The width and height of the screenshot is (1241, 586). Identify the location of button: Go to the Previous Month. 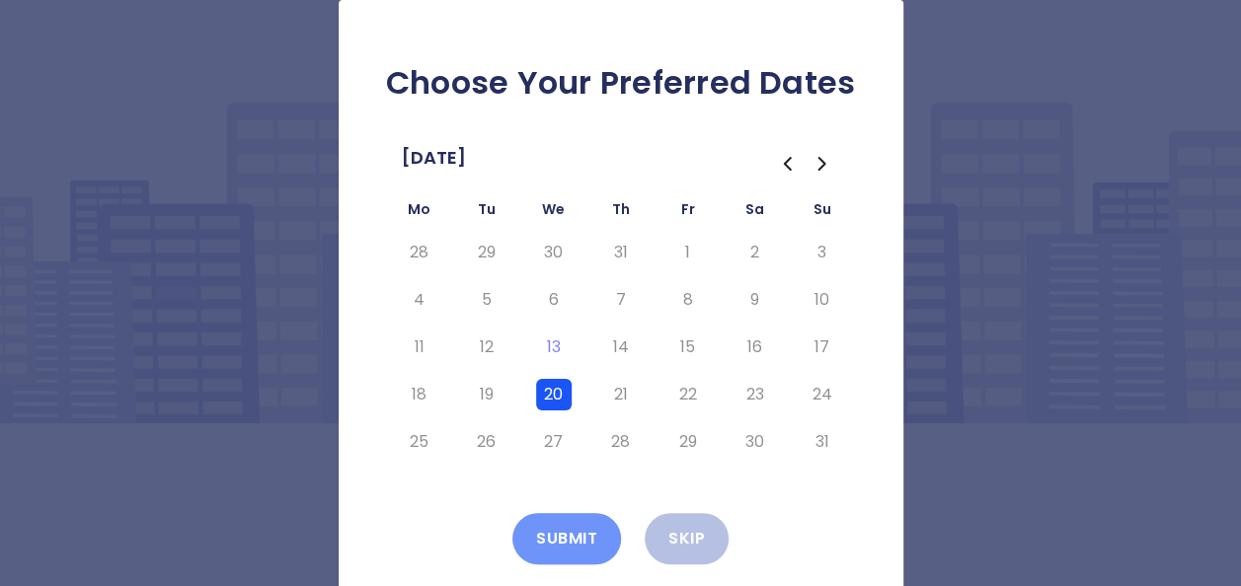
(787, 164).